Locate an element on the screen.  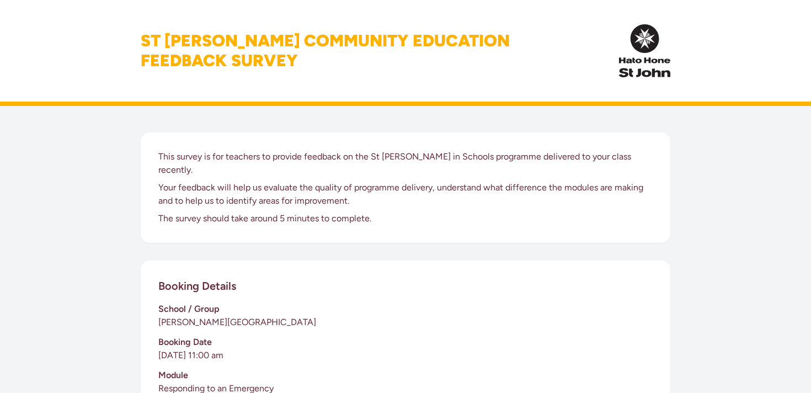
h3: Booking Date is located at coordinates (405, 342).